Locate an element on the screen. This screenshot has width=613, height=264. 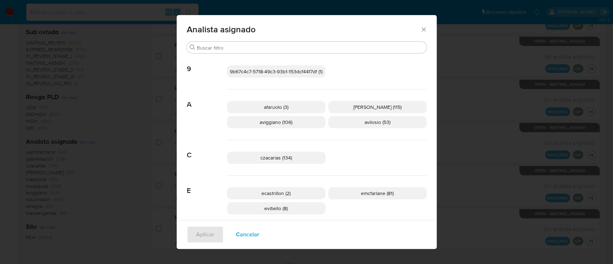
div: emcfarlane (81) is located at coordinates (377, 193).